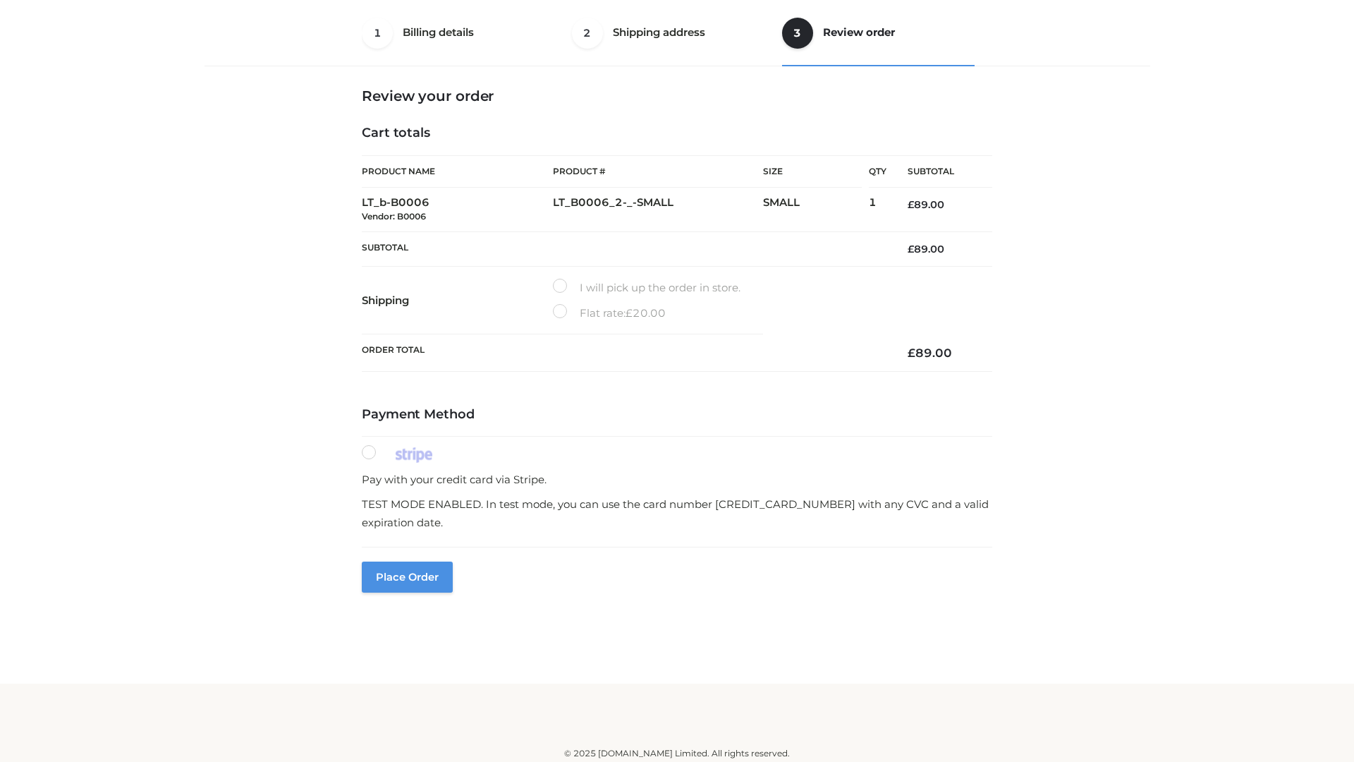 Image resolution: width=1354 pixels, height=762 pixels. What do you see at coordinates (624, 353) in the screenshot?
I see `th: Order Total` at bounding box center [624, 353].